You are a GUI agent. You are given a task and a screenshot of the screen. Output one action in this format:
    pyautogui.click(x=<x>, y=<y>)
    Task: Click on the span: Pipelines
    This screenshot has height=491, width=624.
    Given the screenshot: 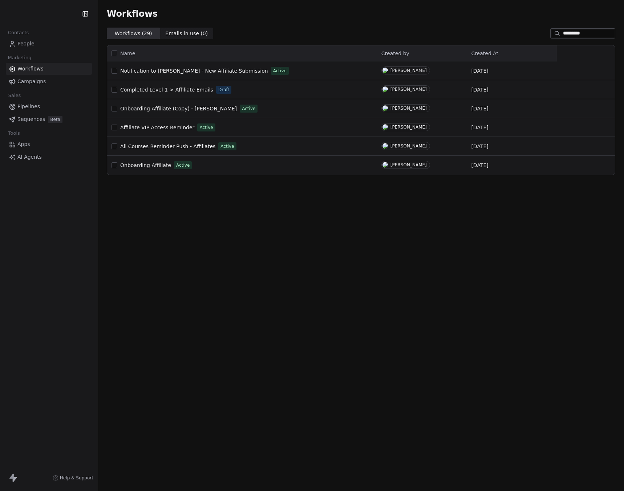 What is the action you would take?
    pyautogui.click(x=29, y=106)
    